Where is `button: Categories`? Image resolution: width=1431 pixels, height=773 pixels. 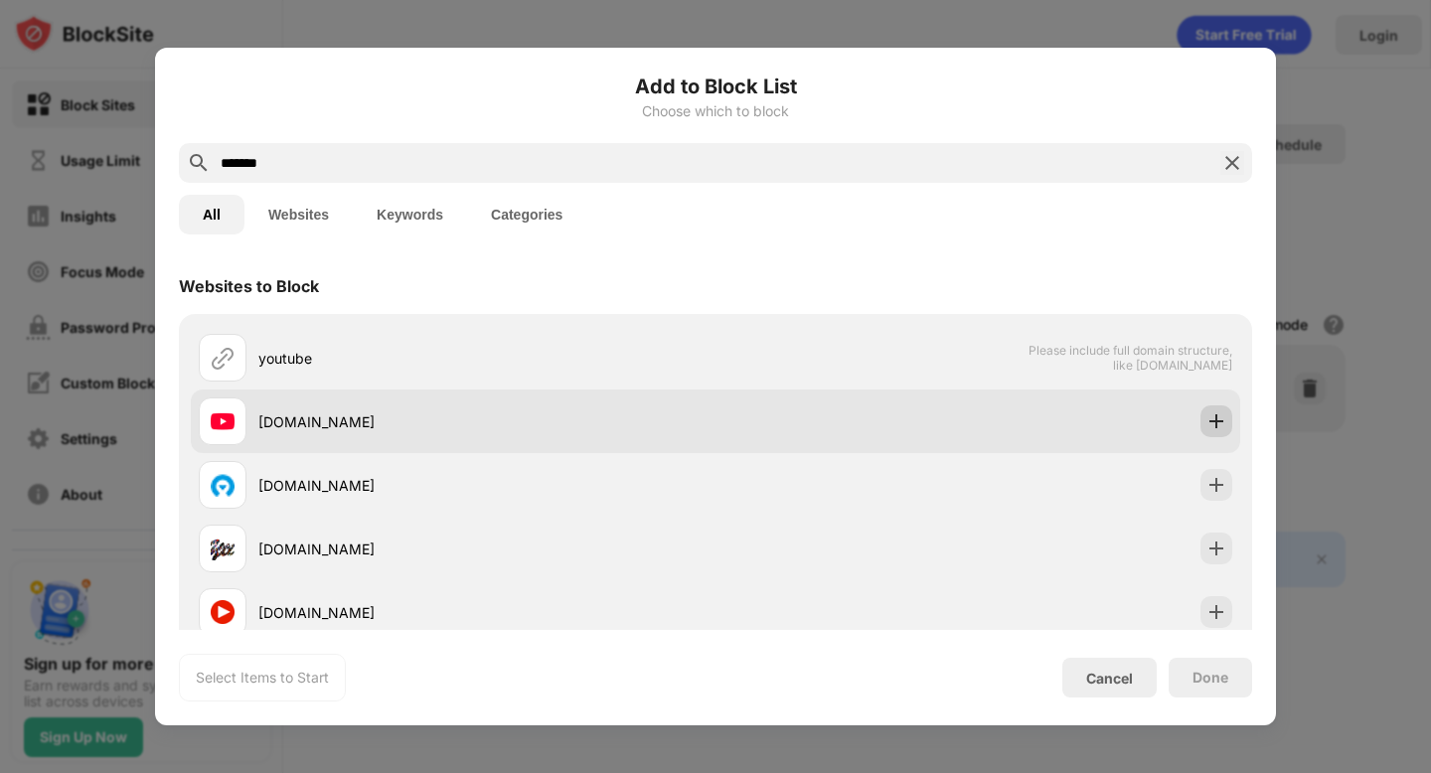 button: Categories is located at coordinates (527, 215).